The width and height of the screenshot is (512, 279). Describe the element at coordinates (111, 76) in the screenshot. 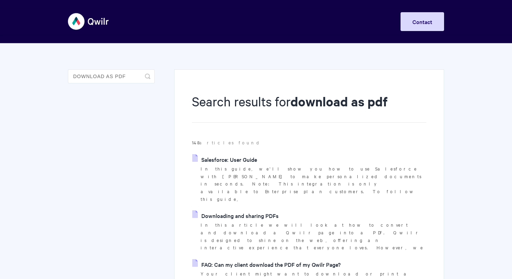

I see `input: Search` at that location.